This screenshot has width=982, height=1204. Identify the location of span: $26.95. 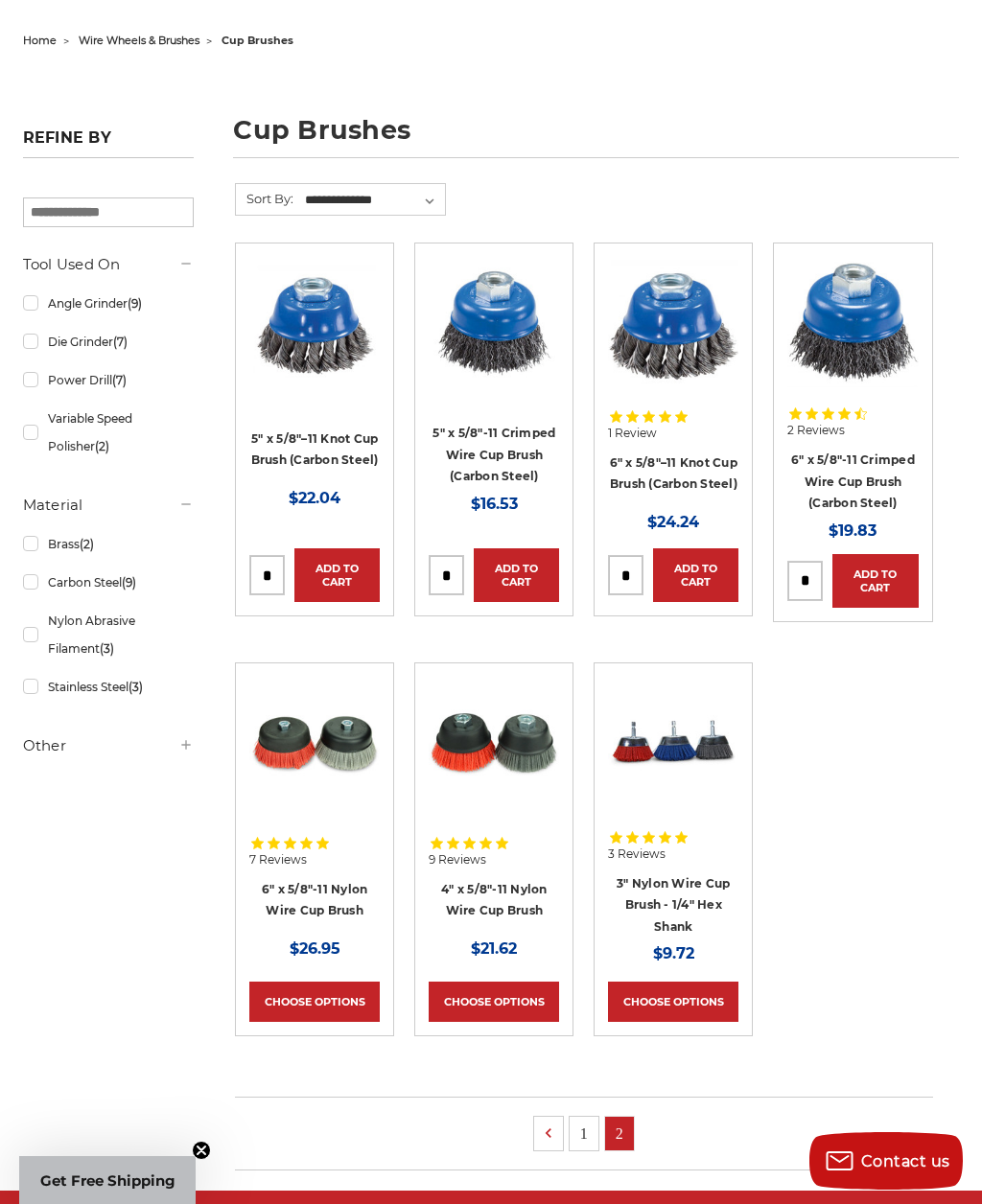
(315, 949).